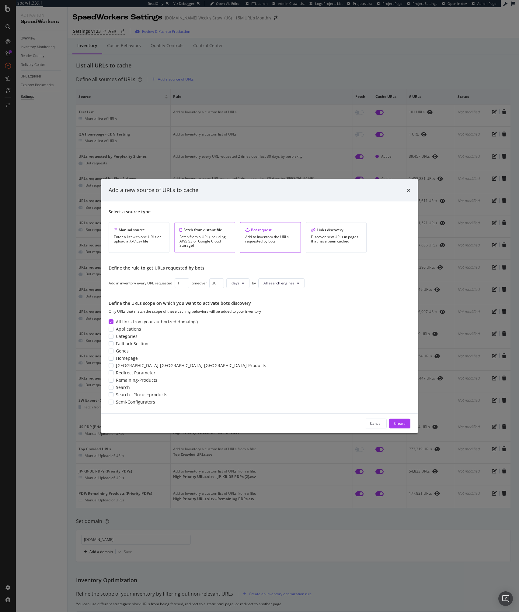 This screenshot has width=519, height=612. I want to click on div: Define the rule to get URLs requested by bots, so click(259, 268).